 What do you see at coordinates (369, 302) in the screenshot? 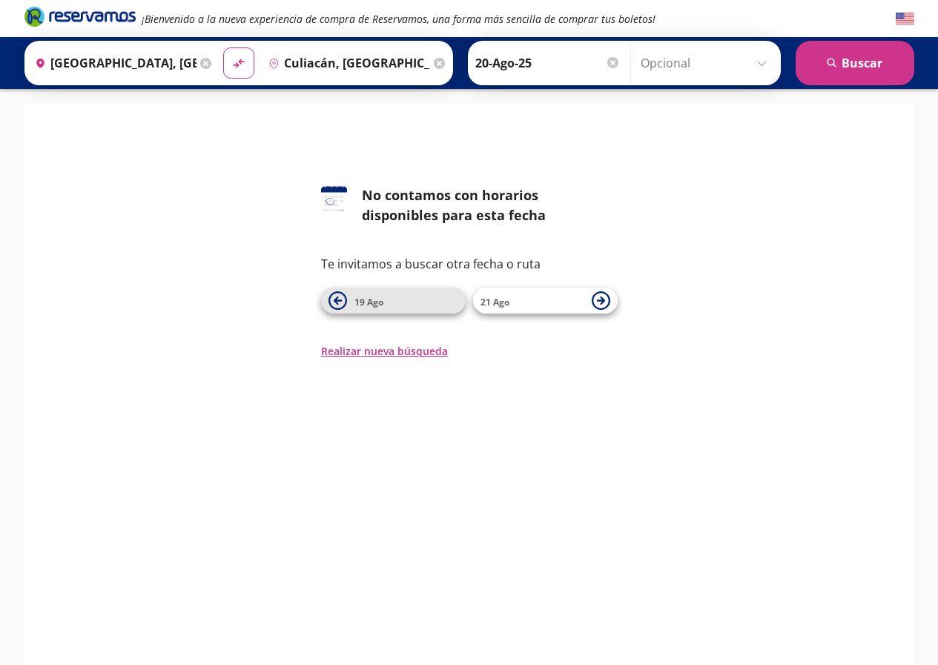
I see `span: 19 Ago` at bounding box center [369, 302].